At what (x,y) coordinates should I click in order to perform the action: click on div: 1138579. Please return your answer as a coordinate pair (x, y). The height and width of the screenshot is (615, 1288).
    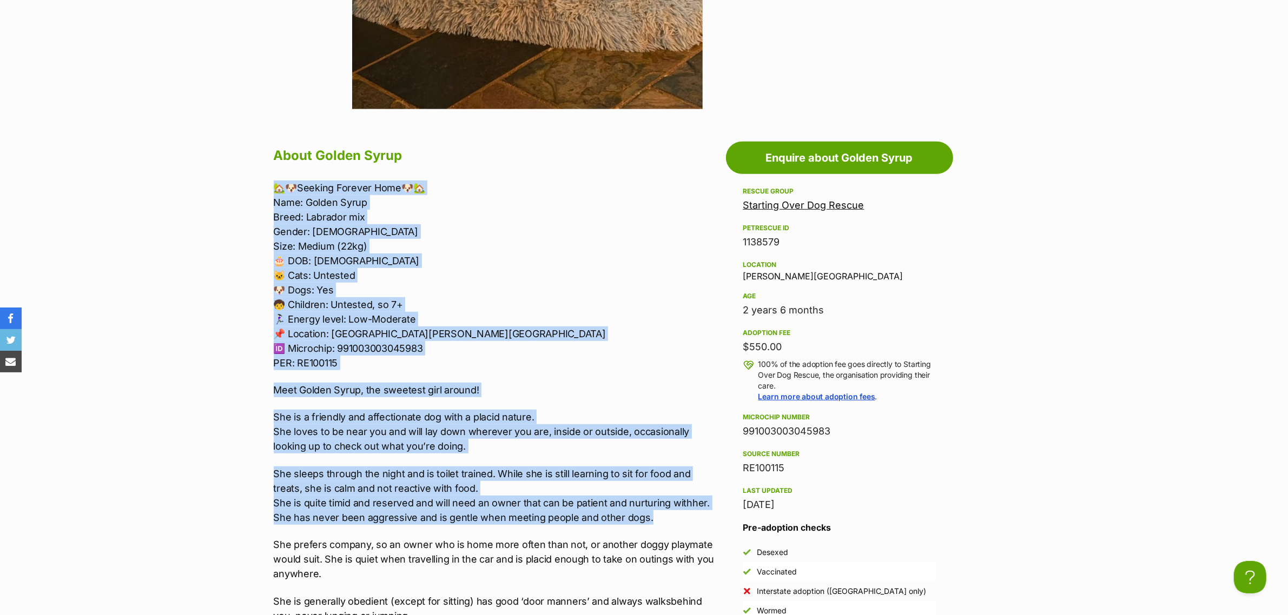
    Looking at the image, I should click on (839, 242).